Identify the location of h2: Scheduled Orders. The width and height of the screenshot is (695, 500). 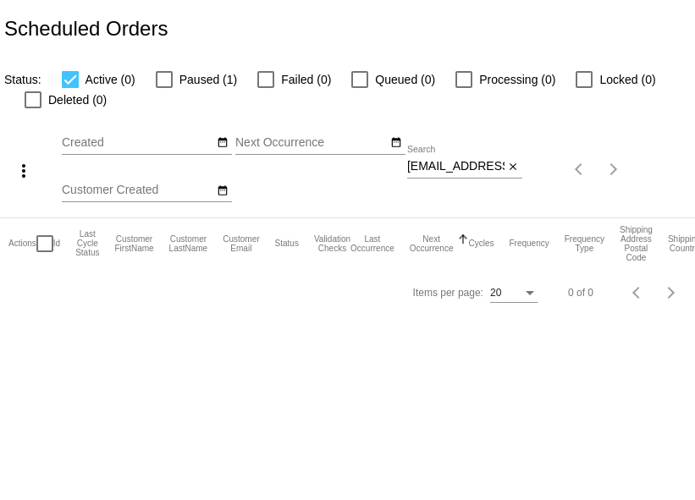
(86, 29).